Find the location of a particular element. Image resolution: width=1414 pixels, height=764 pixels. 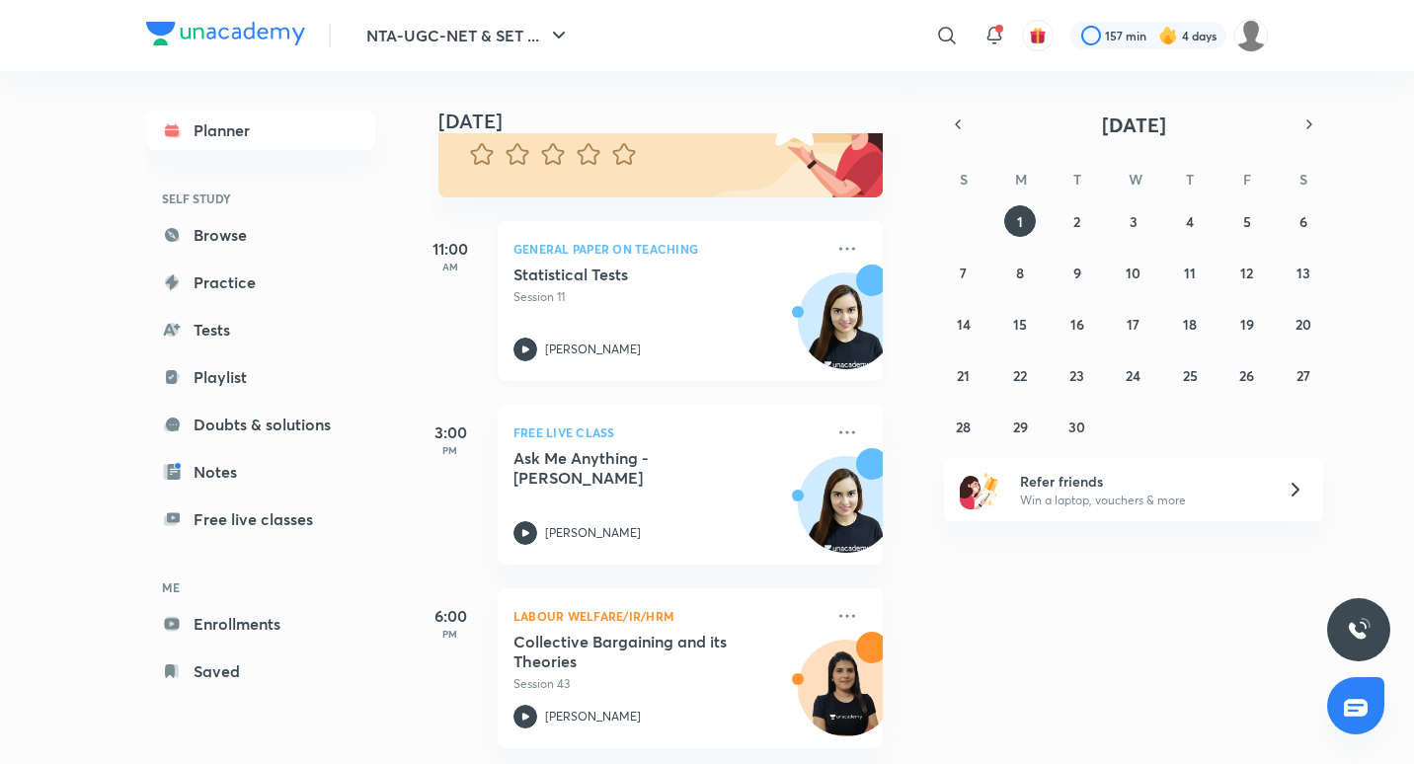

h6: ME is located at coordinates (261, 587).